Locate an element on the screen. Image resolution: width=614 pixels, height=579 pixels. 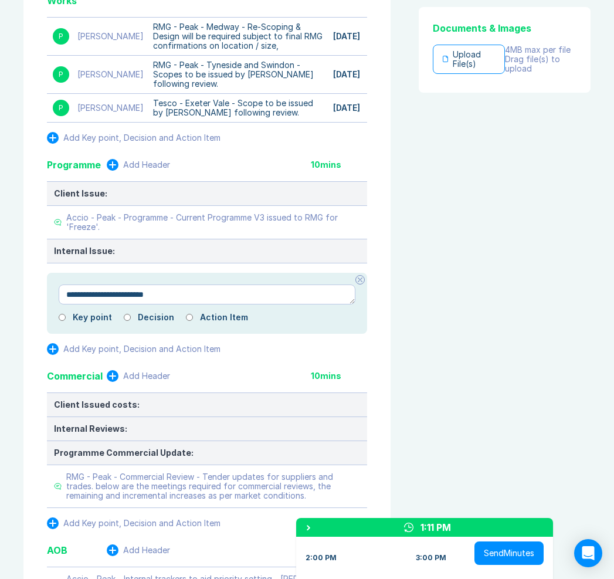
div: RMG - Peak - Medway - Re-Scoping & Design will be required subject to final RMG confirmations on ... is located at coordinates (238, 36).